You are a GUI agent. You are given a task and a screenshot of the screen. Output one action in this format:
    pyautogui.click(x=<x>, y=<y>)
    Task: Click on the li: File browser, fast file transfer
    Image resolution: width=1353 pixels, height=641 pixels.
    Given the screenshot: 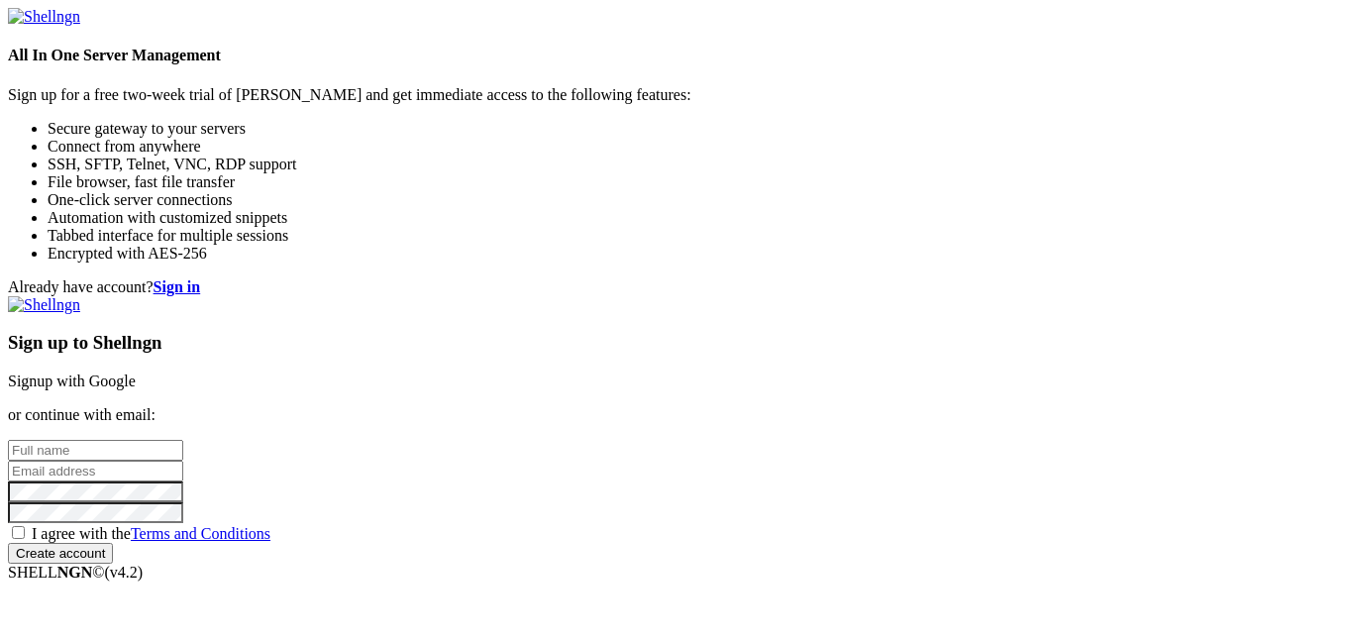 What is the action you would take?
    pyautogui.click(x=696, y=182)
    